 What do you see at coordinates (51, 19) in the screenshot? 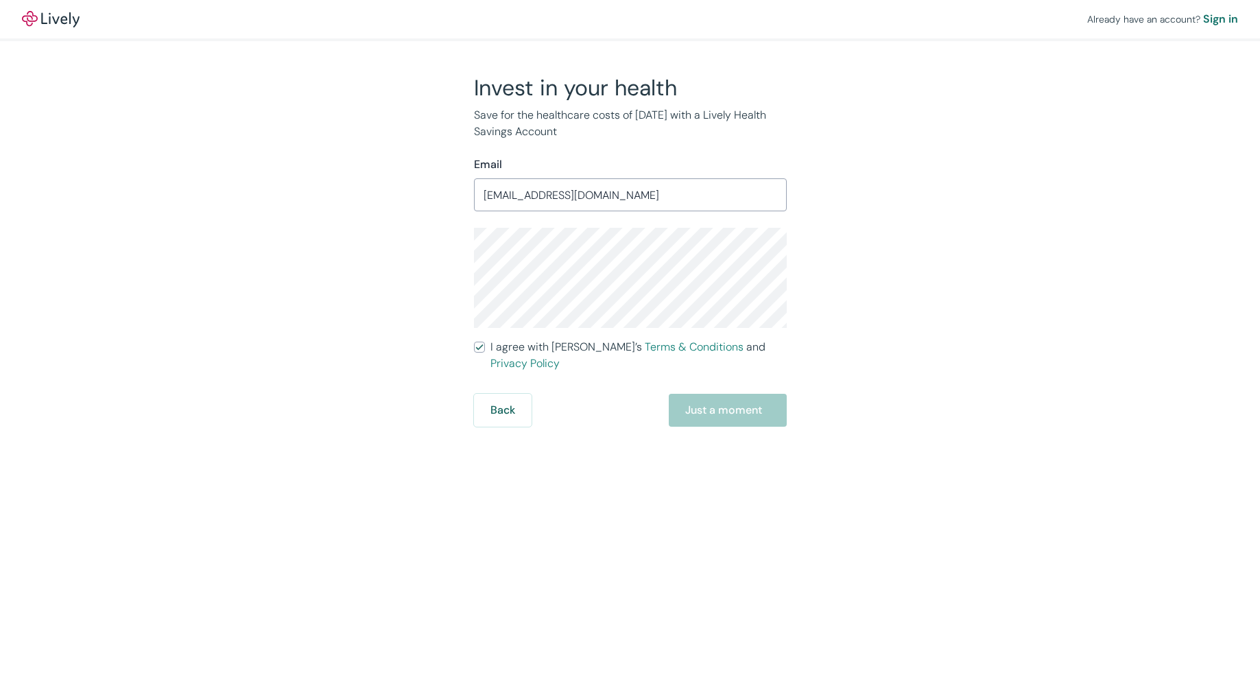
I see `img: Lively` at bounding box center [51, 19].